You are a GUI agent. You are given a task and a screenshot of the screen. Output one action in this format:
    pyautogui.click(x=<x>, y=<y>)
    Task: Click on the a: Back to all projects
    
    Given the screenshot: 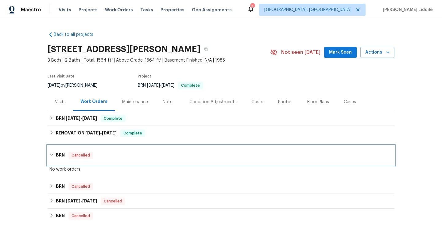 What is the action you would take?
    pyautogui.click(x=77, y=35)
    